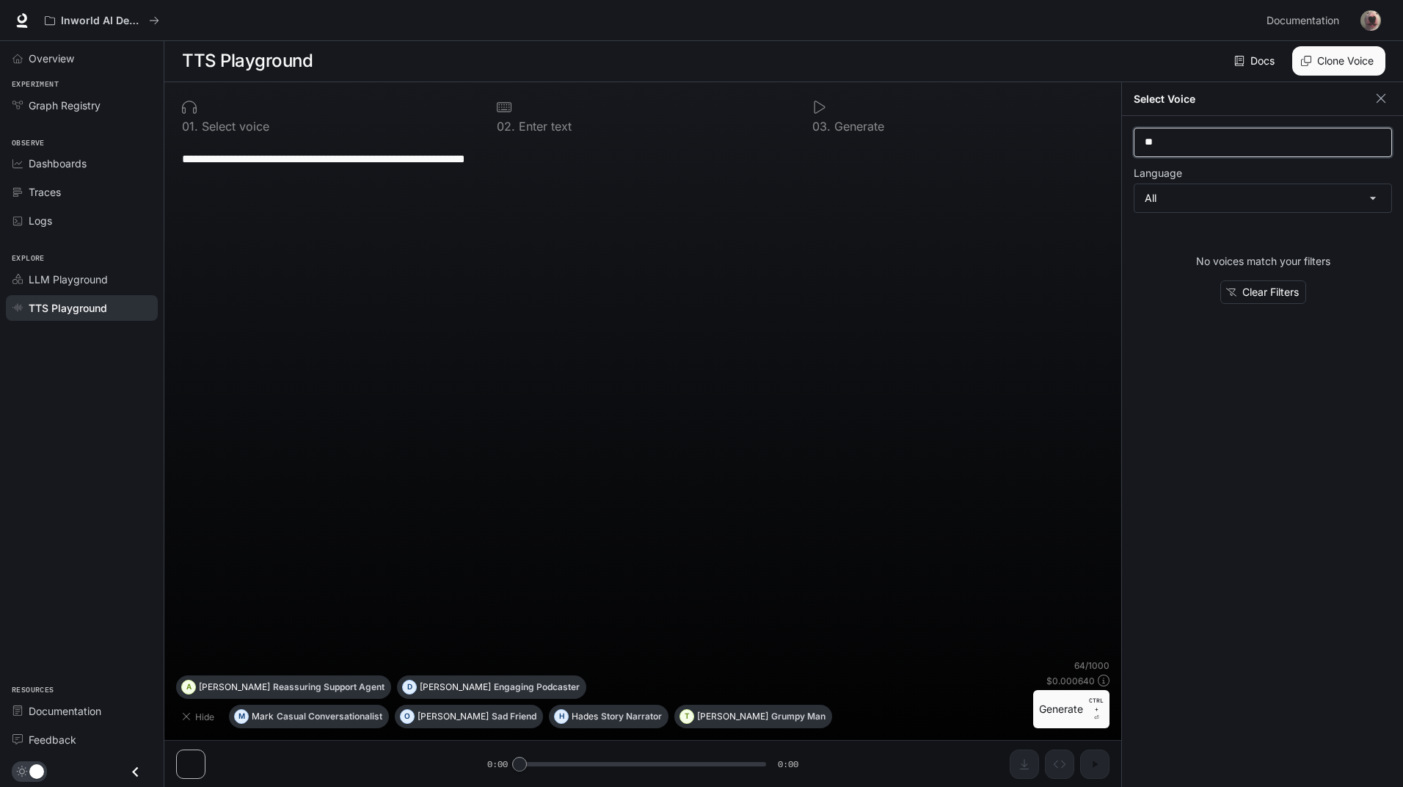  What do you see at coordinates (1371, 21) in the screenshot?
I see `img: User avatar` at bounding box center [1371, 21].